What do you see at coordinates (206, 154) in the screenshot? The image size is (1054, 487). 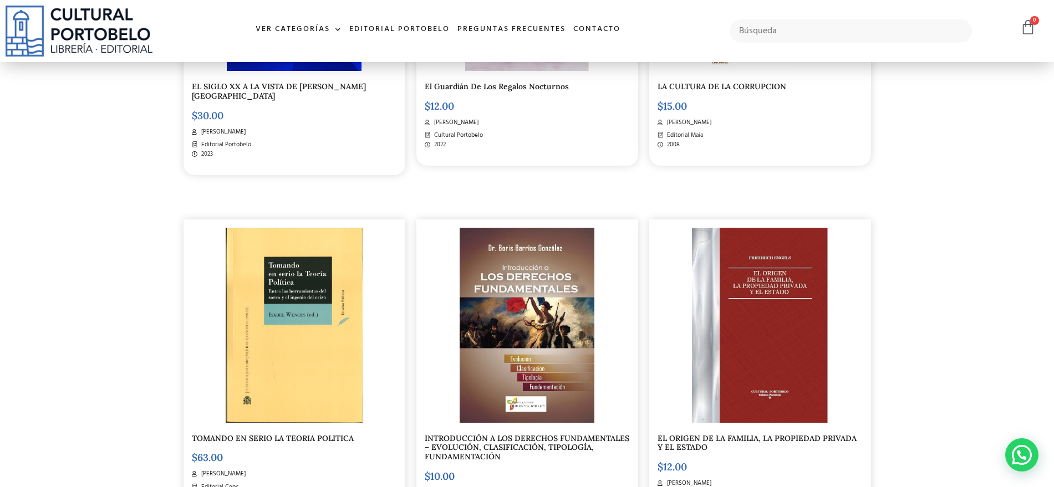 I see `span: 2023` at bounding box center [206, 154].